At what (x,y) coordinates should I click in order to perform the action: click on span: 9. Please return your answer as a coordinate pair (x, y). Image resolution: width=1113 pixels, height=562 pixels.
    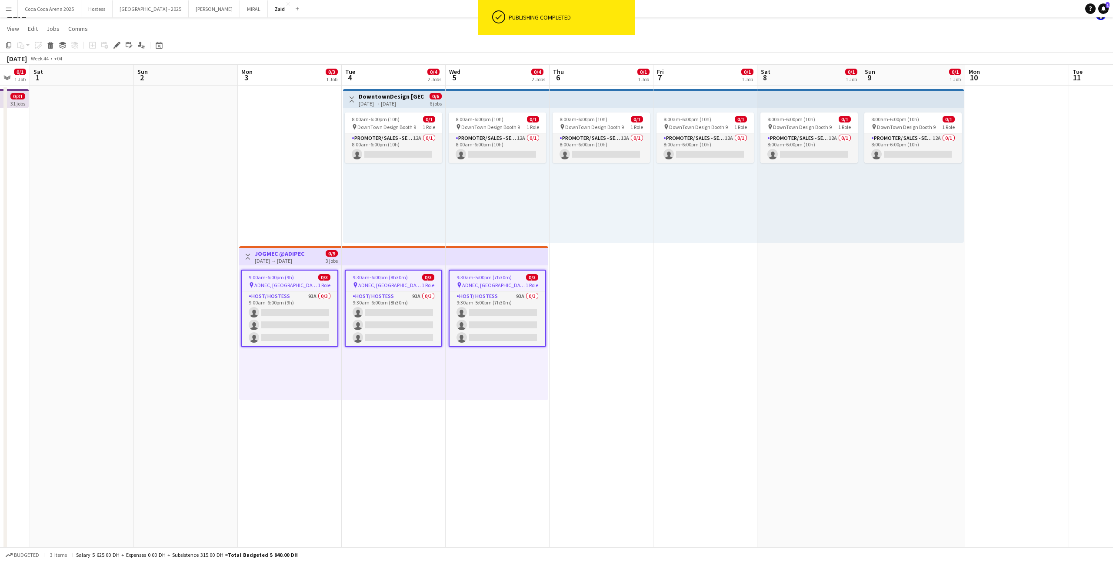
    Looking at the image, I should click on (869, 77).